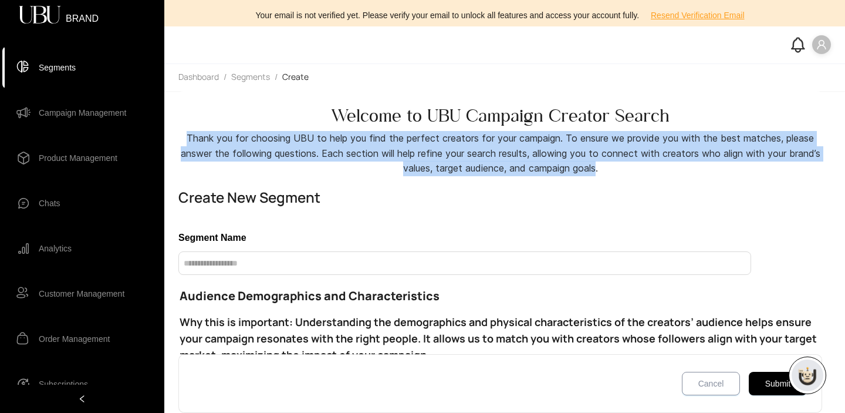  What do you see at coordinates (295, 76) in the screenshot?
I see `span: Create` at bounding box center [295, 76].